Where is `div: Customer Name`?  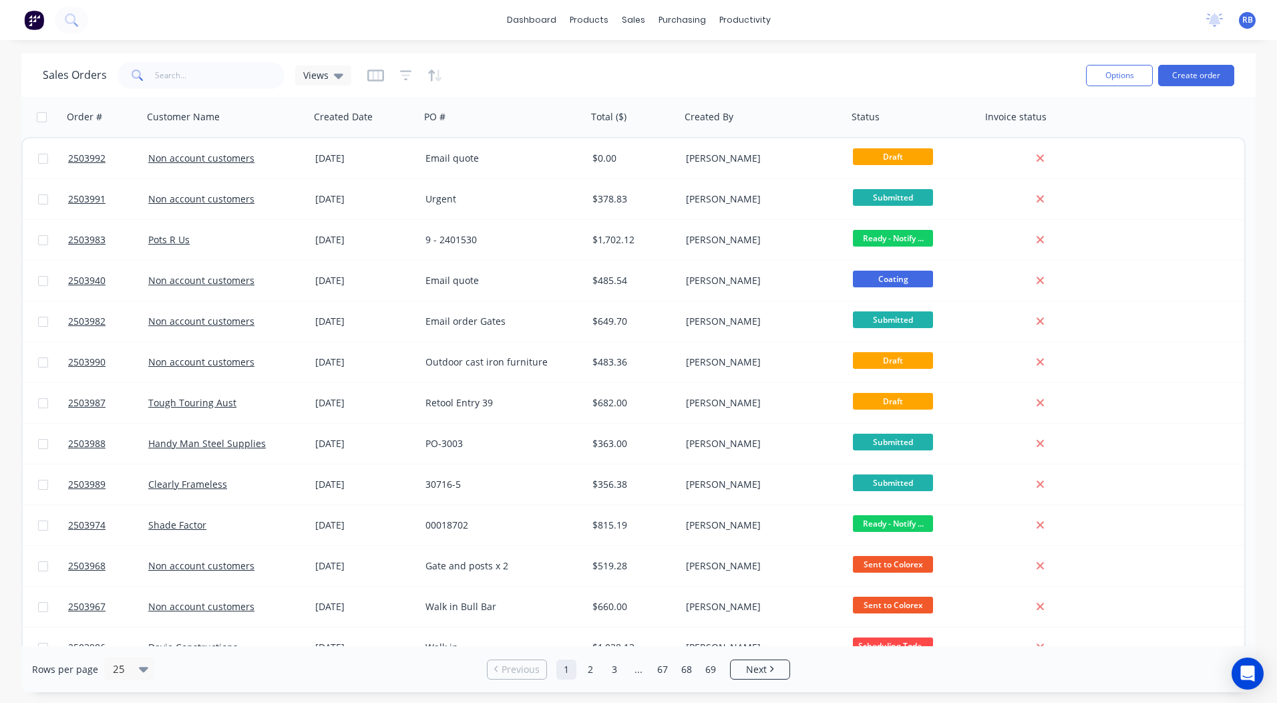 div: Customer Name is located at coordinates (183, 117).